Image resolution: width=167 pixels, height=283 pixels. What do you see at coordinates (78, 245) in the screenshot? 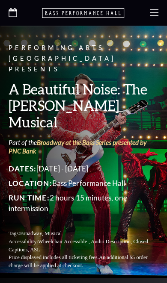
I see `span: Wheelchair Accessible , Audio Description, Closed Captions, ASL` at bounding box center [78, 245].